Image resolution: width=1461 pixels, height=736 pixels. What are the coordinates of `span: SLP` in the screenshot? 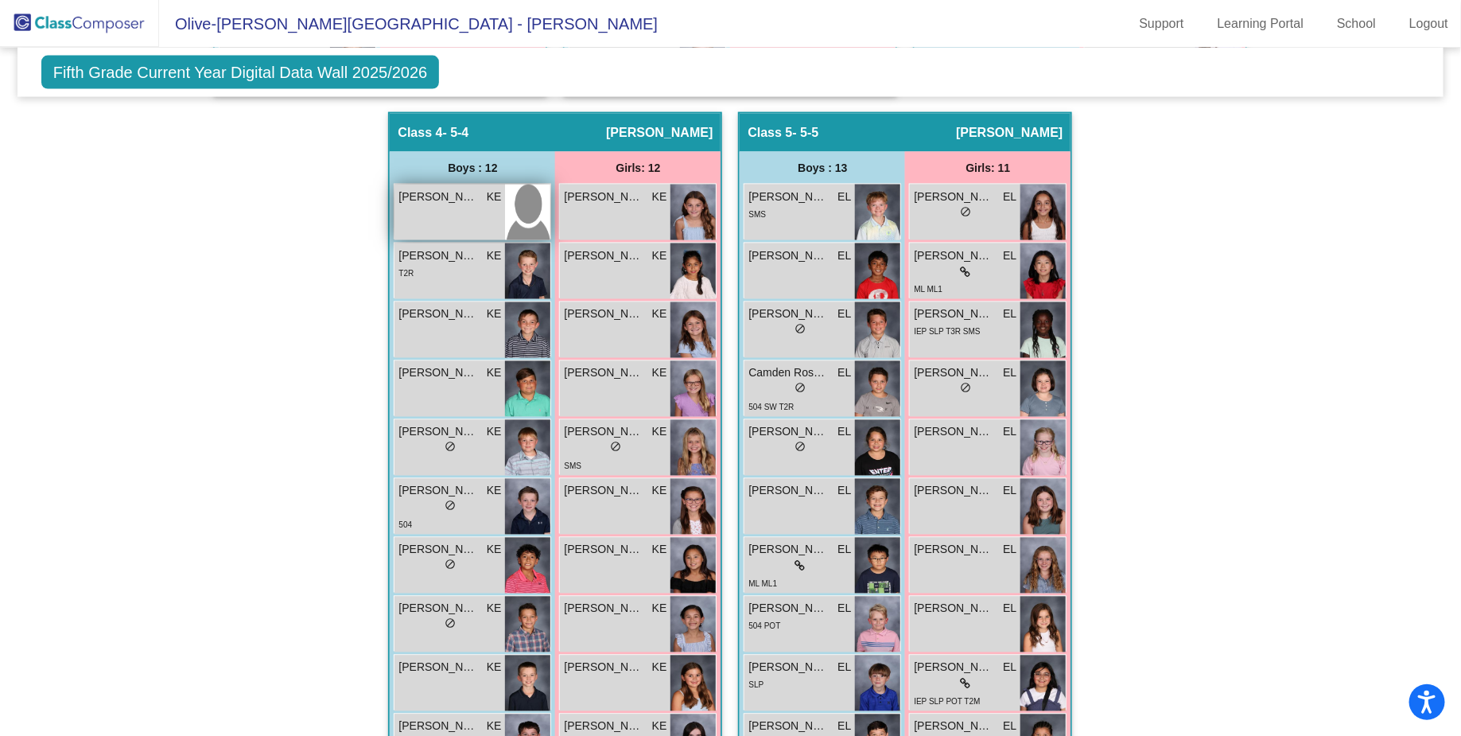 It's located at (755, 685).